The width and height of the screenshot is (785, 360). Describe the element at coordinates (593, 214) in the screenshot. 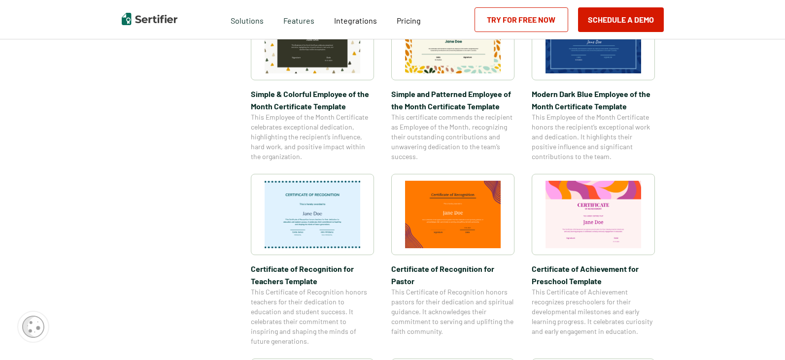

I see `img: Certificate of Achievement for Preschool Template` at that location.